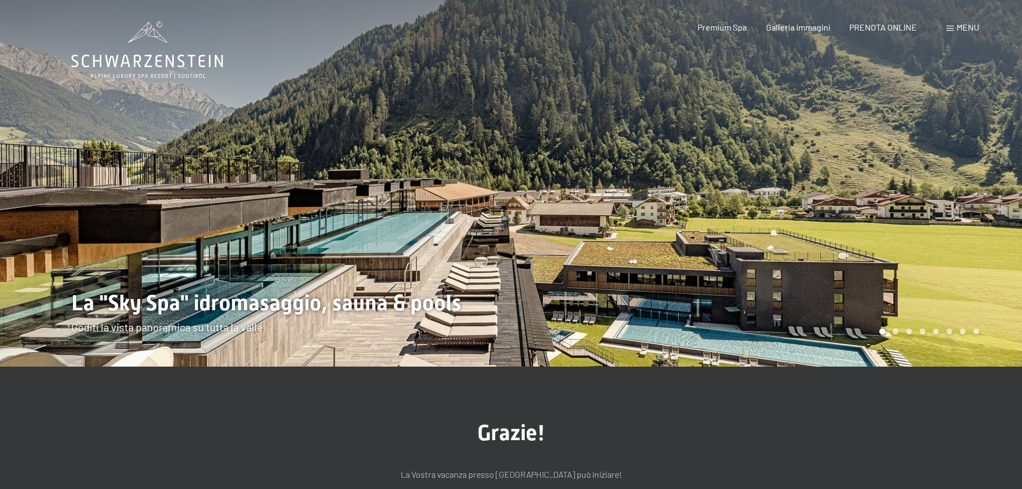 The image size is (1022, 489). Describe the element at coordinates (722, 27) in the screenshot. I see `a: Premium Spa` at that location.